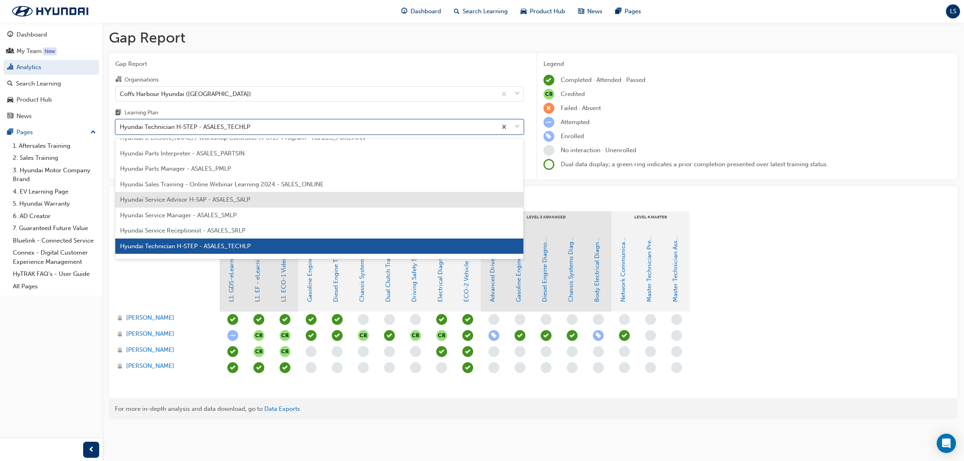 The height and width of the screenshot is (461, 964). I want to click on span: news-icon, so click(10, 117).